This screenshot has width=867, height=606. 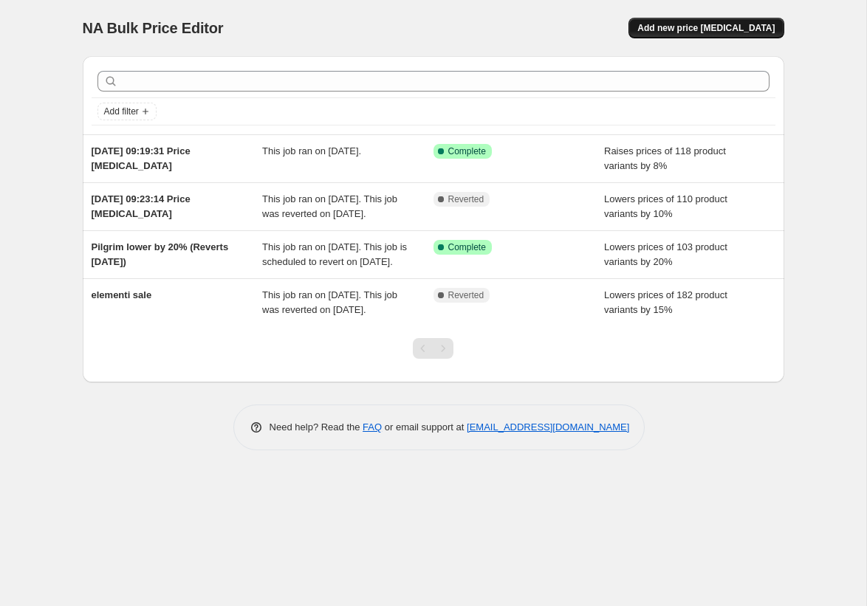 I want to click on button: Add filter, so click(x=127, y=111).